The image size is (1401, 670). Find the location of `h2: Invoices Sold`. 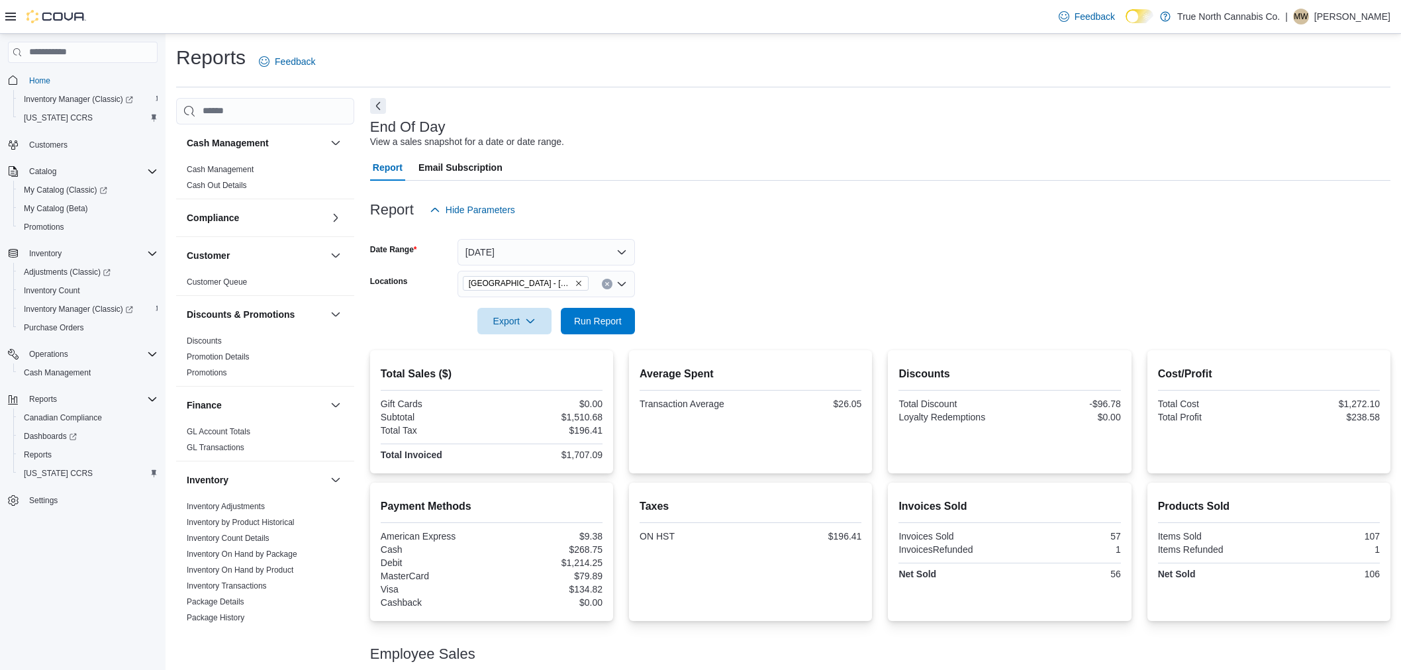

h2: Invoices Sold is located at coordinates (1009, 507).